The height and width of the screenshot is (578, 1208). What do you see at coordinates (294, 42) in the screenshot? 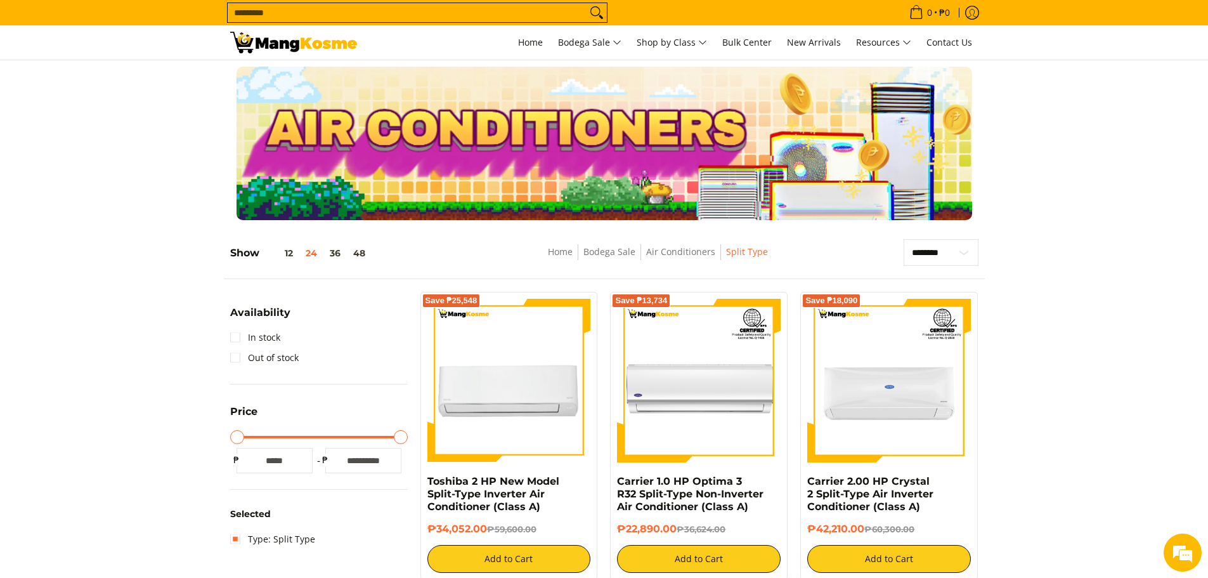
I see `img: Bodega Sale Aircon l Mang Kosme: Home Appliances Warehouse Sale Split Type` at bounding box center [294, 42].